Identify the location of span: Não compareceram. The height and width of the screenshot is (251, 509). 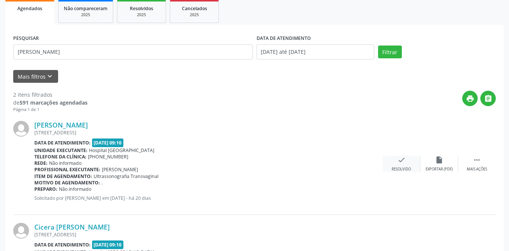
(86, 8).